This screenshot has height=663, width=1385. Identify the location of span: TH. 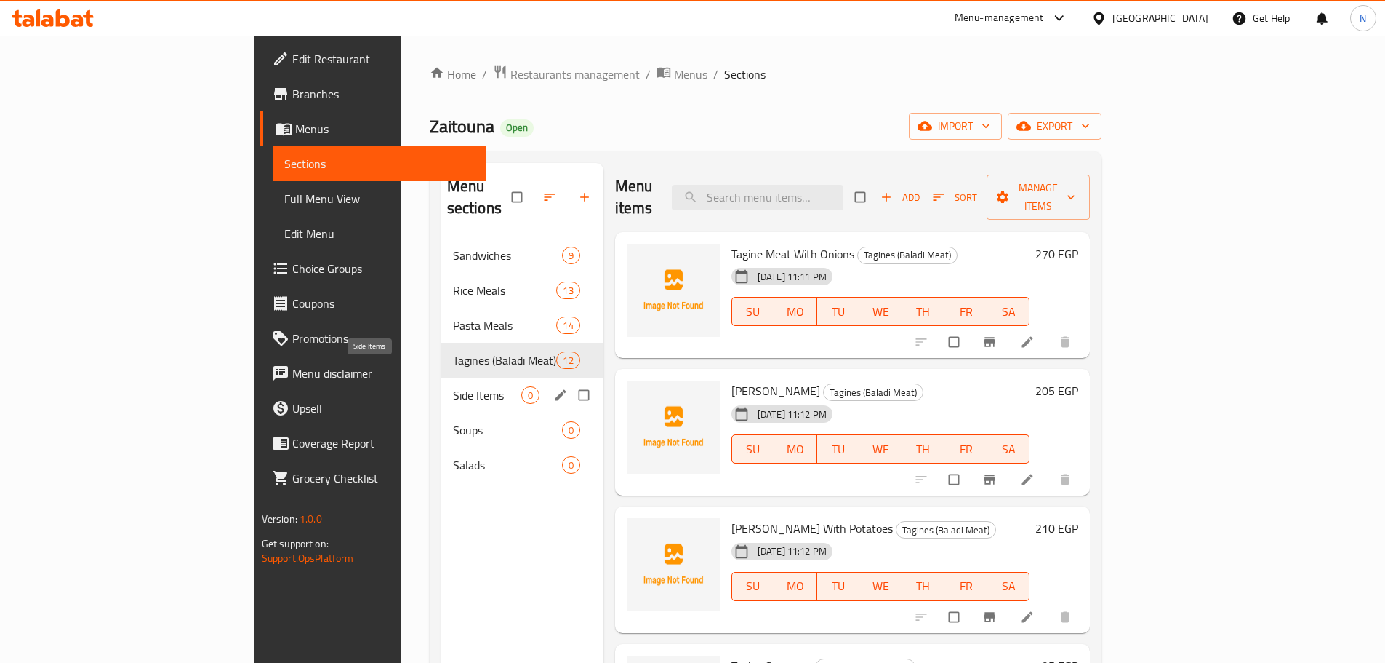
(924, 449).